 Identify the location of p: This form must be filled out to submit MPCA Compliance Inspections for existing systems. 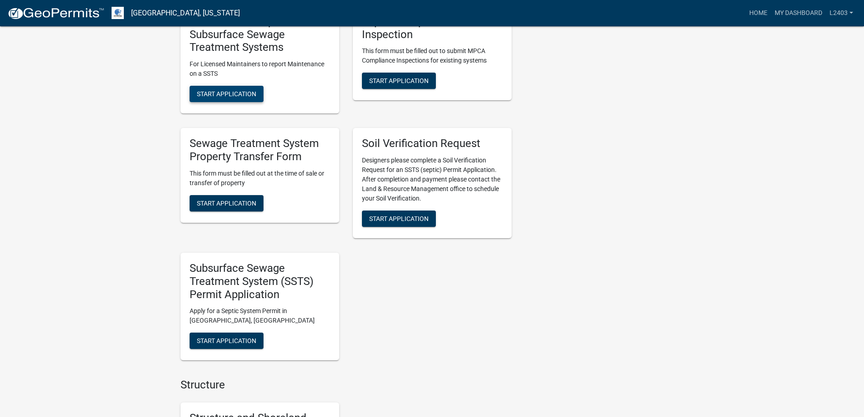
(432, 56).